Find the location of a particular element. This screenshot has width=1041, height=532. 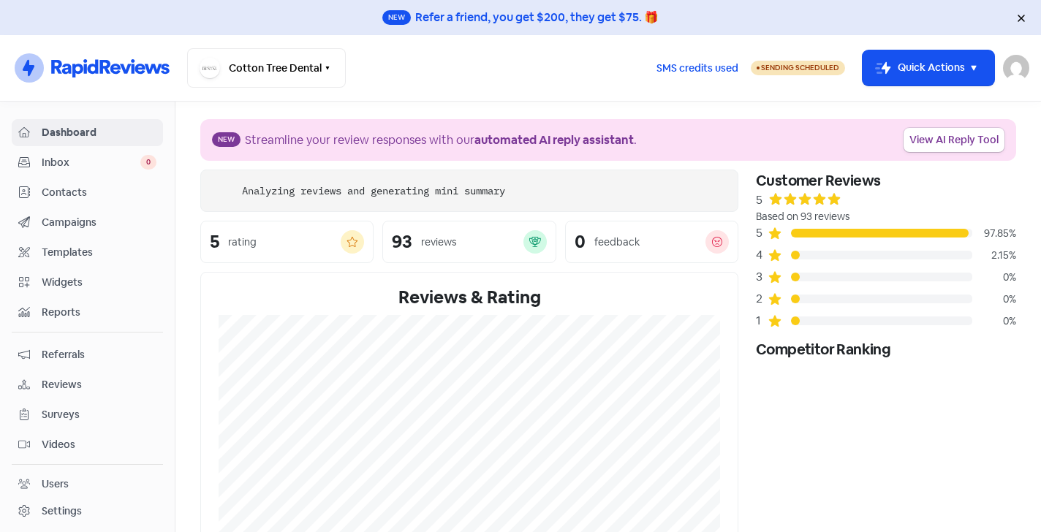

span: Dashboard is located at coordinates (99, 132).